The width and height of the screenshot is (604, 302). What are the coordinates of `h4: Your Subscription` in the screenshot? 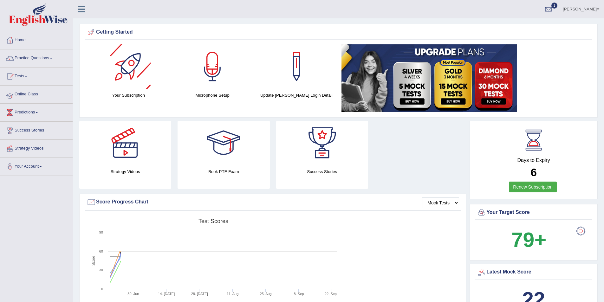 It's located at (129, 95).